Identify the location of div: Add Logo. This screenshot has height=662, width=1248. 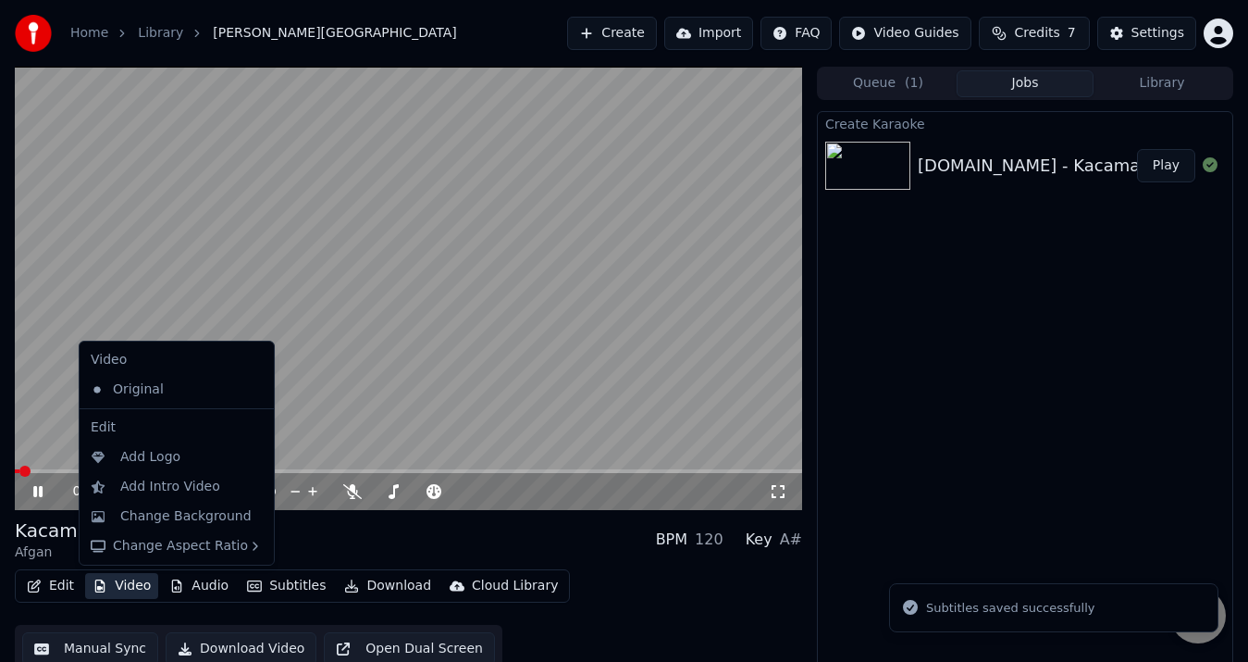
(150, 457).